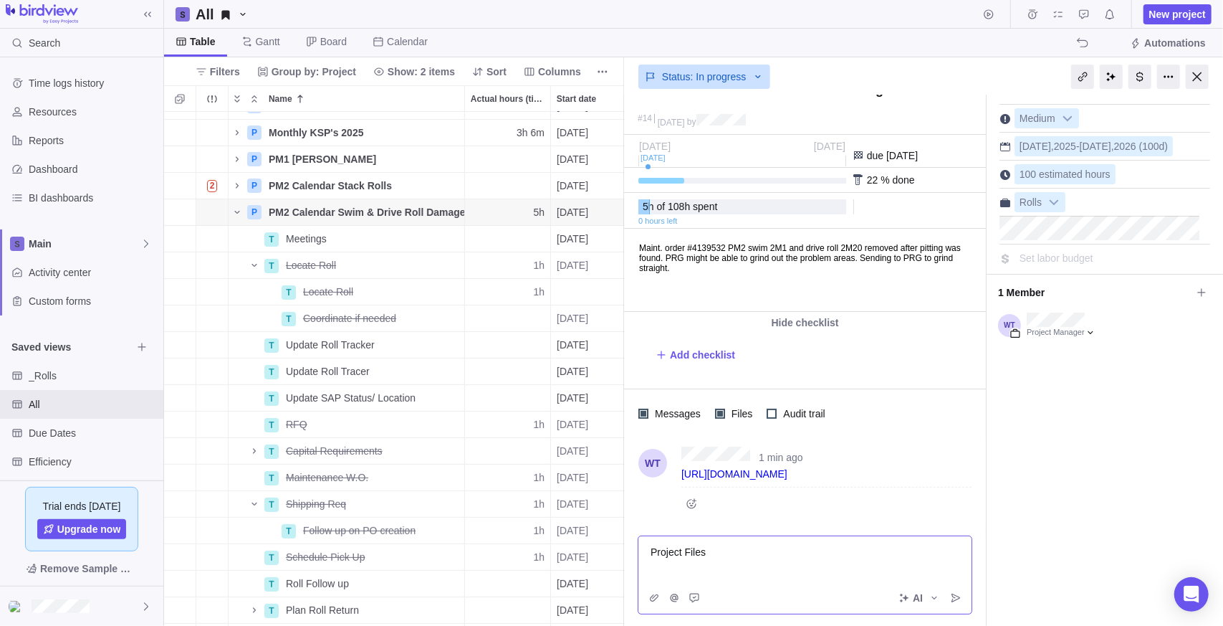 This screenshot has width=1223, height=626. I want to click on span: Schedule Pick Up, so click(325, 557).